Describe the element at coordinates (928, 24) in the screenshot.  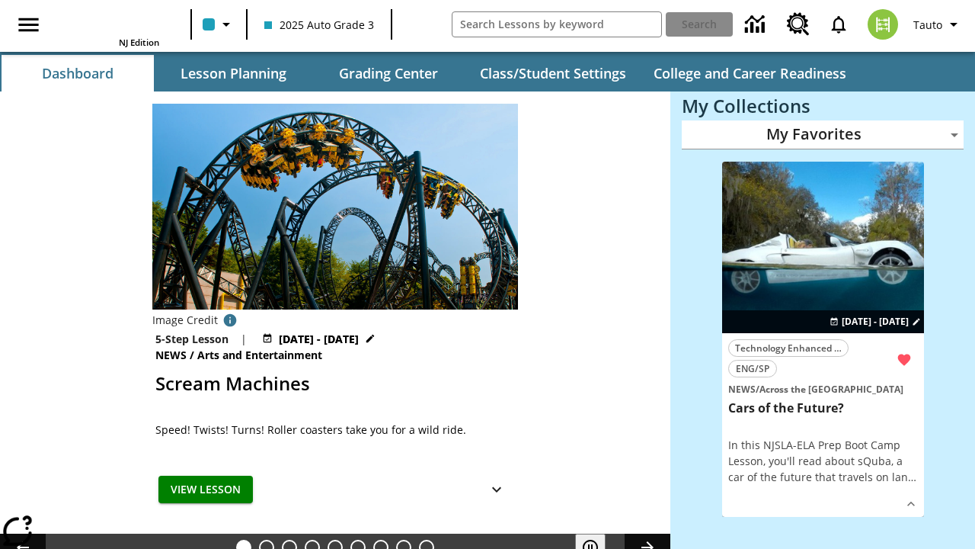
I see `span: Tauto` at that location.